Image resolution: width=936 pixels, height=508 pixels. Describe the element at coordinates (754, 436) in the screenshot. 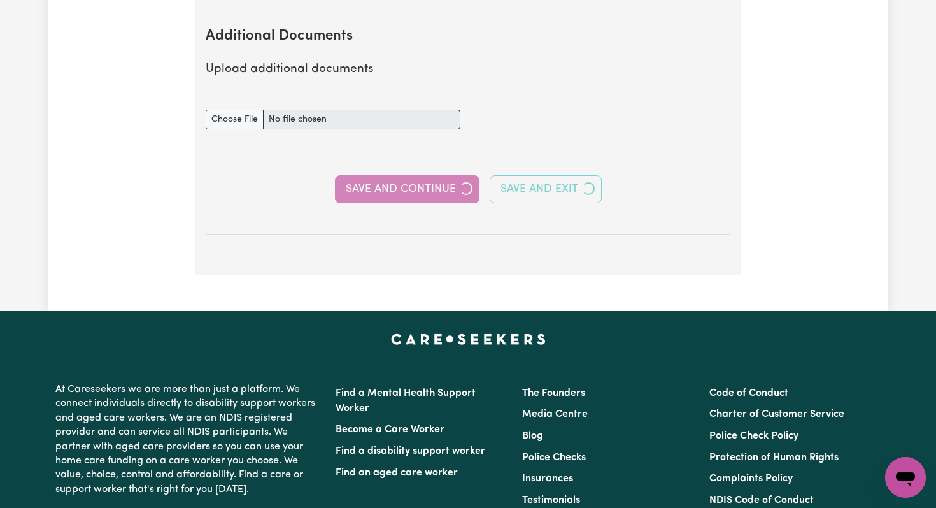

I see `a: Police Check Policy` at that location.